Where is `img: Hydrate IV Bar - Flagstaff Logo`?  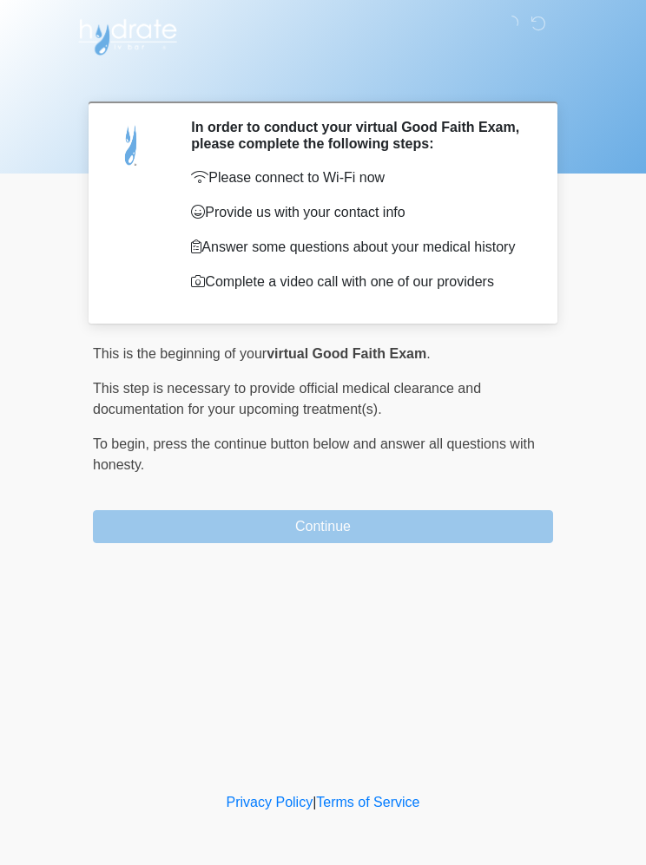 img: Hydrate IV Bar - Flagstaff Logo is located at coordinates (128, 35).